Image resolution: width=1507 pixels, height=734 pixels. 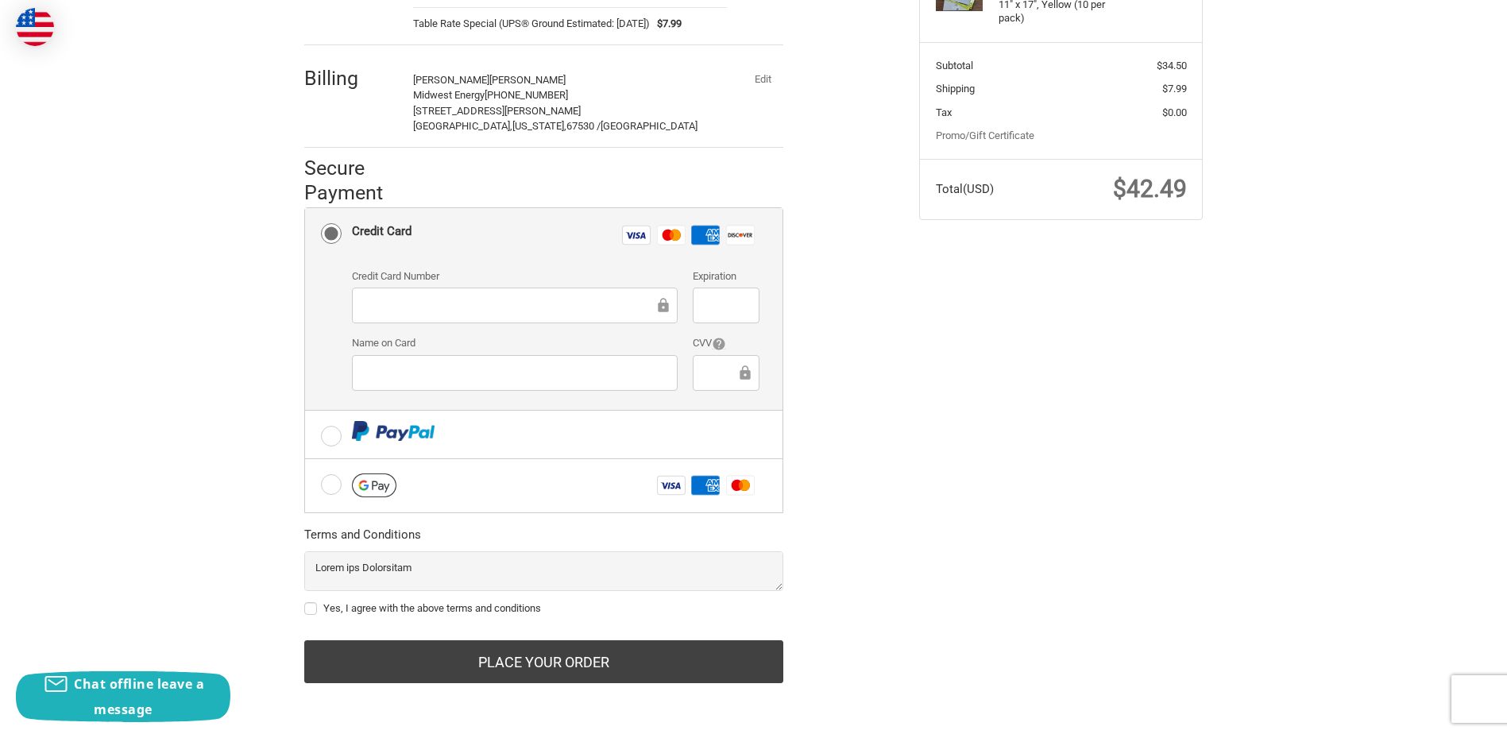 What do you see at coordinates (965, 189) in the screenshot?
I see `span: Total (USD)` at bounding box center [965, 189].